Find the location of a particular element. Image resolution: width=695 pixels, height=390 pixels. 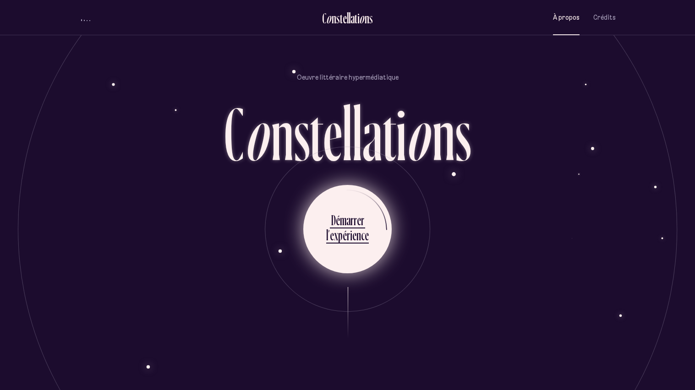

button: À propos is located at coordinates (566, 17).